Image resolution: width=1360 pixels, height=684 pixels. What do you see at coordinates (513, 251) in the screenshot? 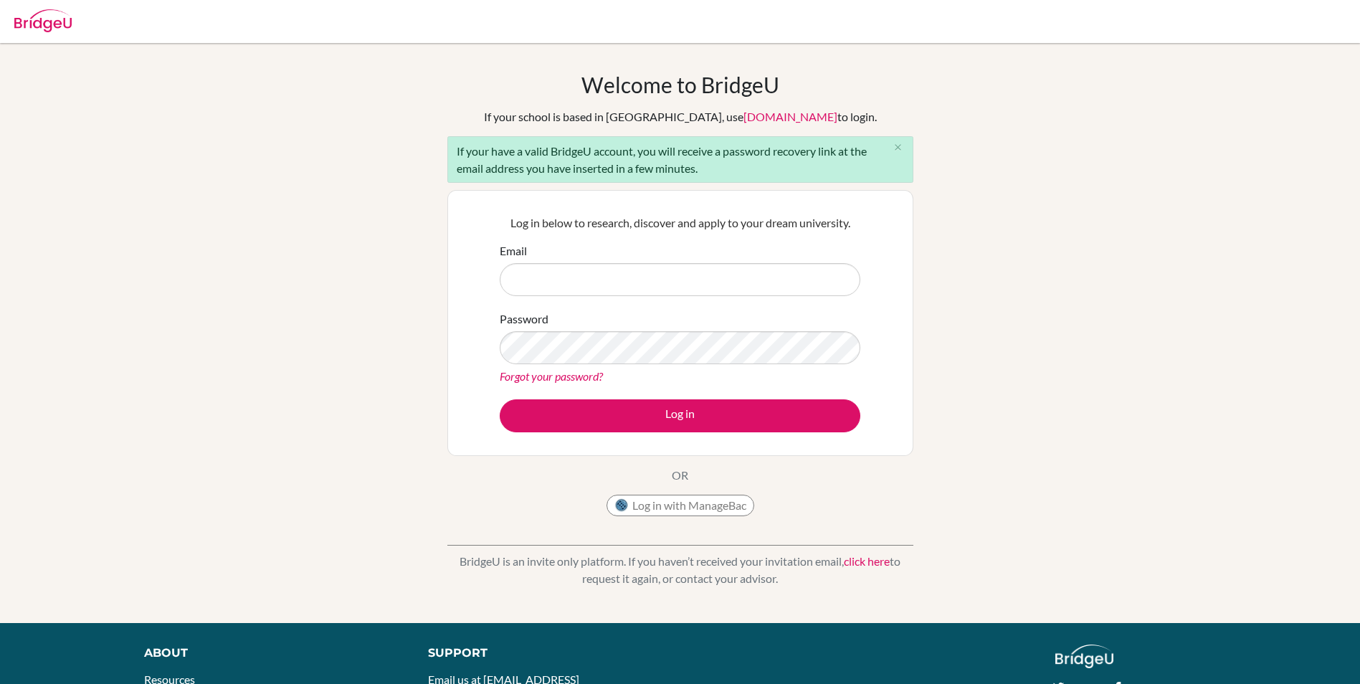
I see `label: Email` at bounding box center [513, 251].